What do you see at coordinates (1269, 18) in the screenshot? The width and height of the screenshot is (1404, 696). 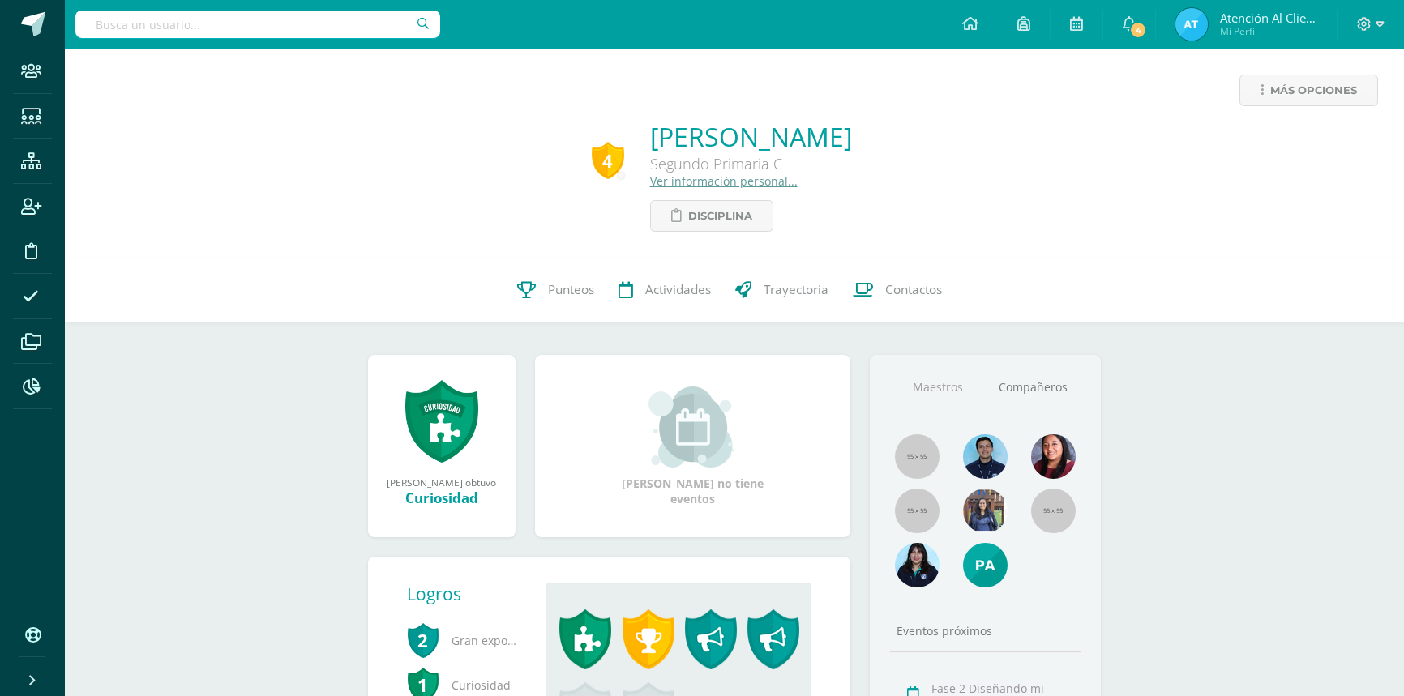 I see `span: Atención al cliente` at bounding box center [1269, 18].